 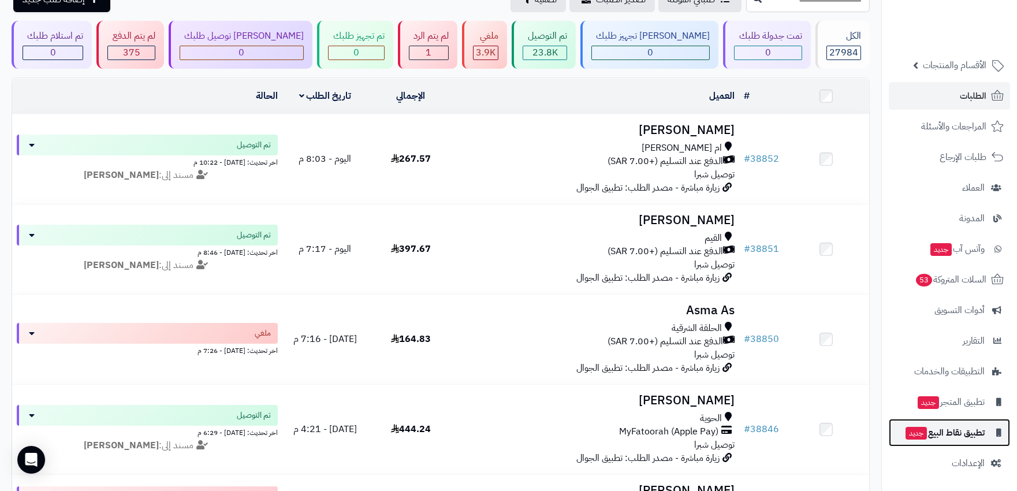 What do you see at coordinates (950, 188) in the screenshot?
I see `a: العملاء` at bounding box center [950, 188].